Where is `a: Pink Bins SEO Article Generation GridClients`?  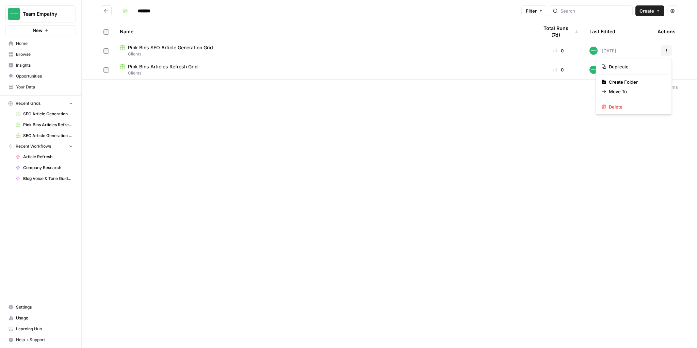
a: Pink Bins SEO Article Generation GridClients is located at coordinates (324, 51).